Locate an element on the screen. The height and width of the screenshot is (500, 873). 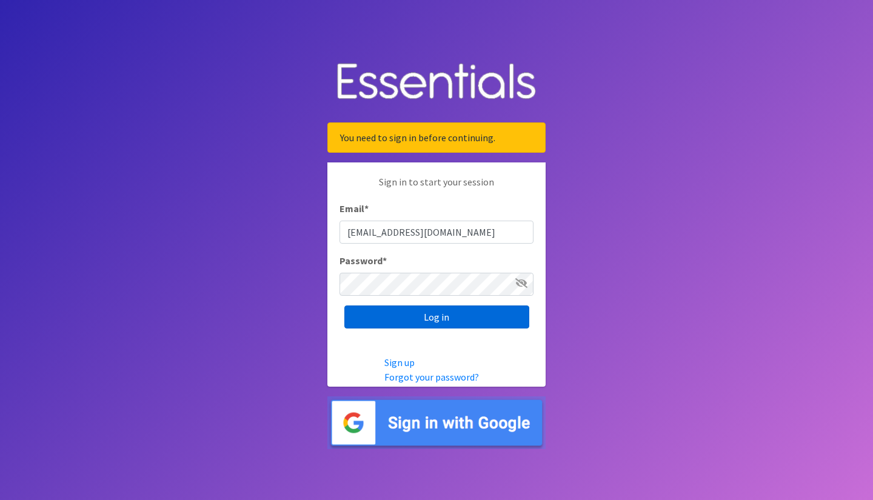
label: Password is located at coordinates (363, 261).